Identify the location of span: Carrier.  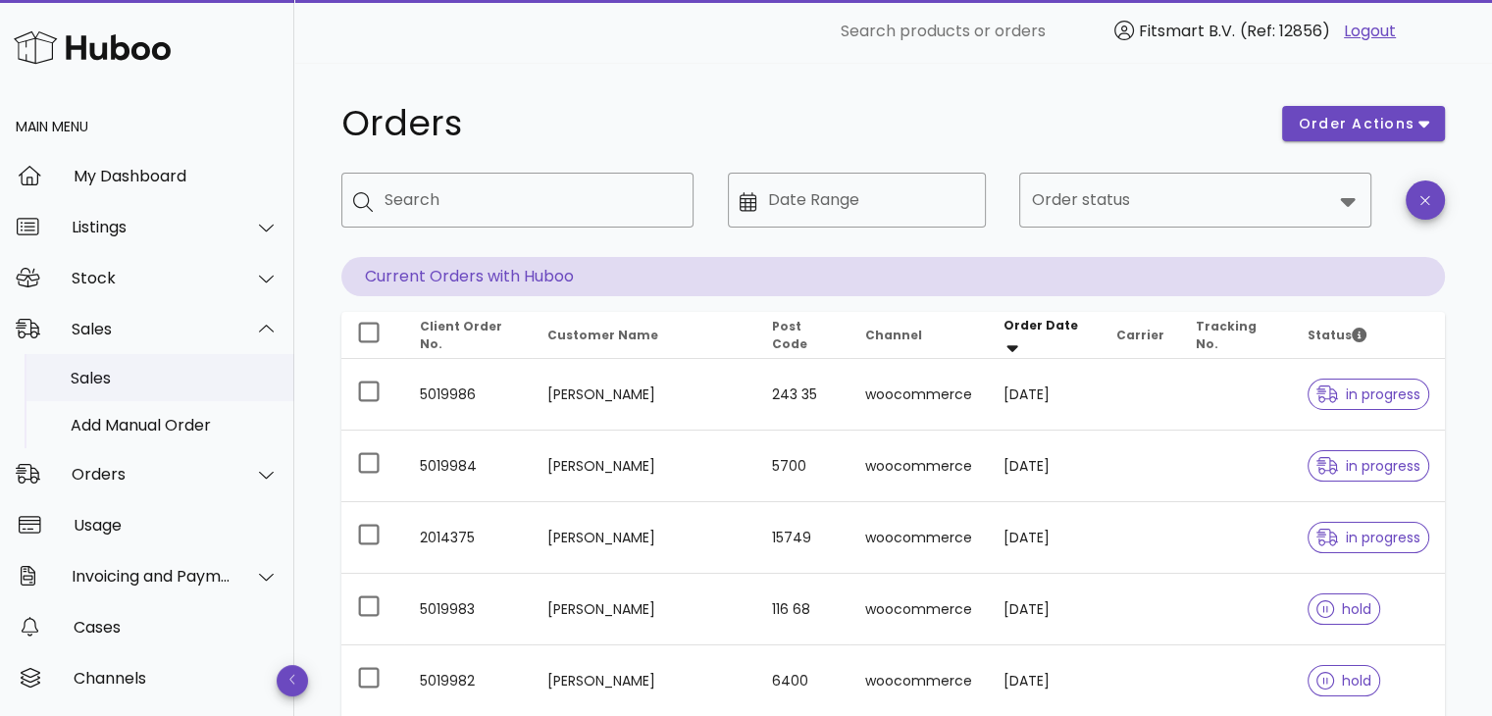
(1140, 335).